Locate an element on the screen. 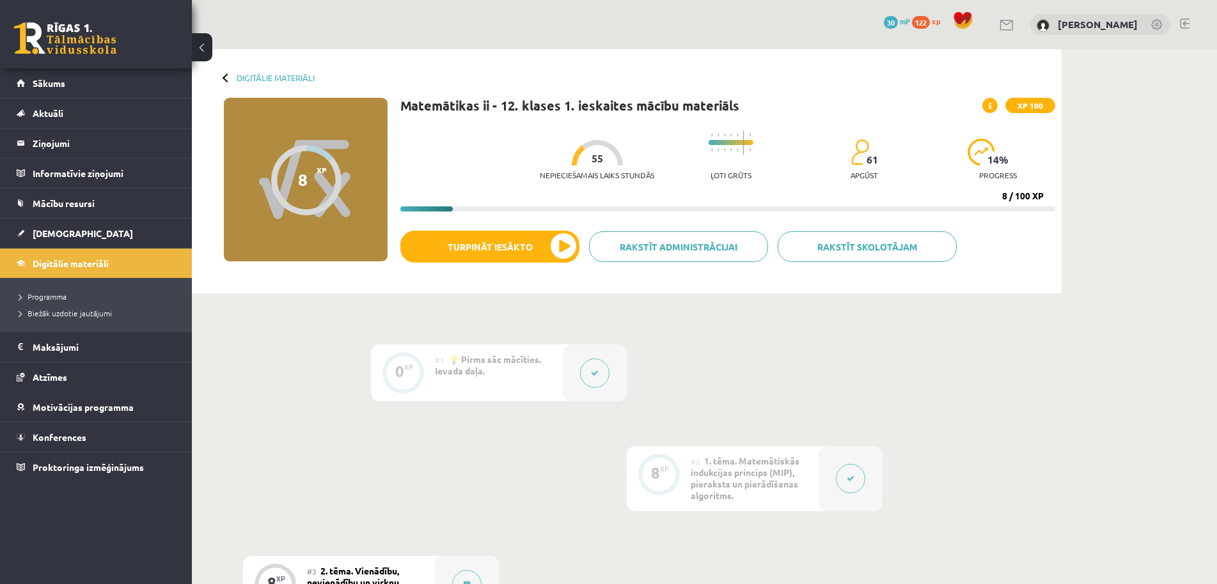 The height and width of the screenshot is (584, 1217). a: Sākums is located at coordinates (96, 83).